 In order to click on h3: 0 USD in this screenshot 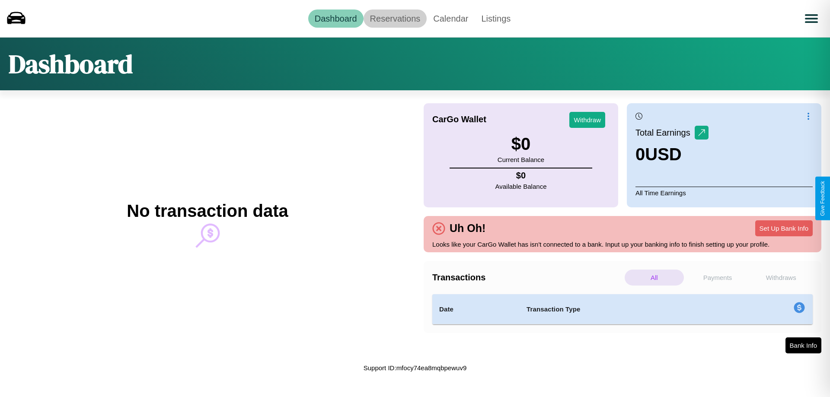, I will do `click(672, 154)`.